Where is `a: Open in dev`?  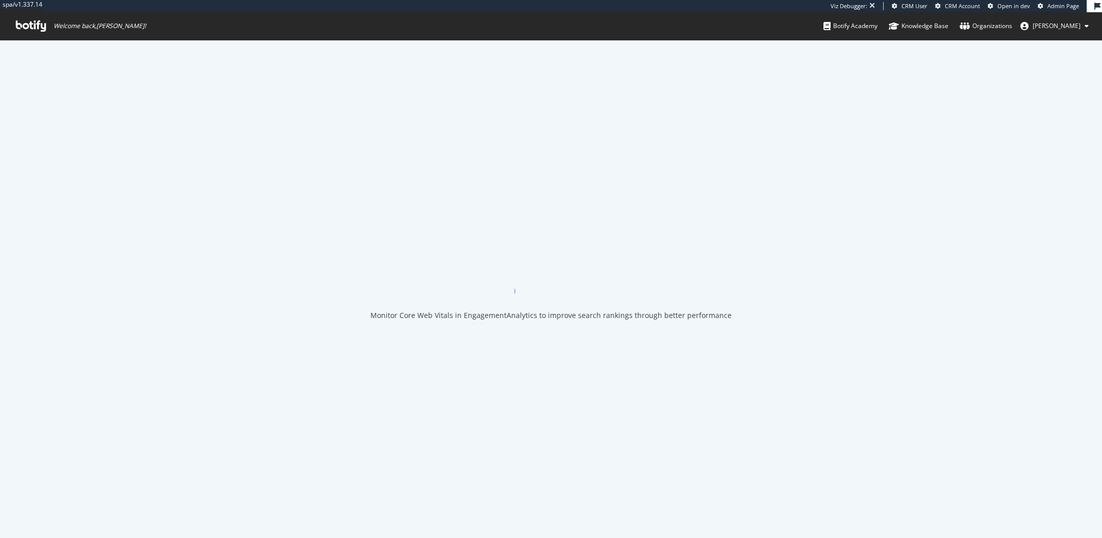
a: Open in dev is located at coordinates (1008, 6).